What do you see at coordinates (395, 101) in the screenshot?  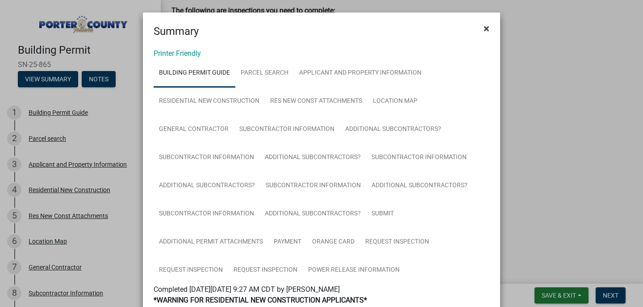 I see `a: Location Map` at bounding box center [395, 101].